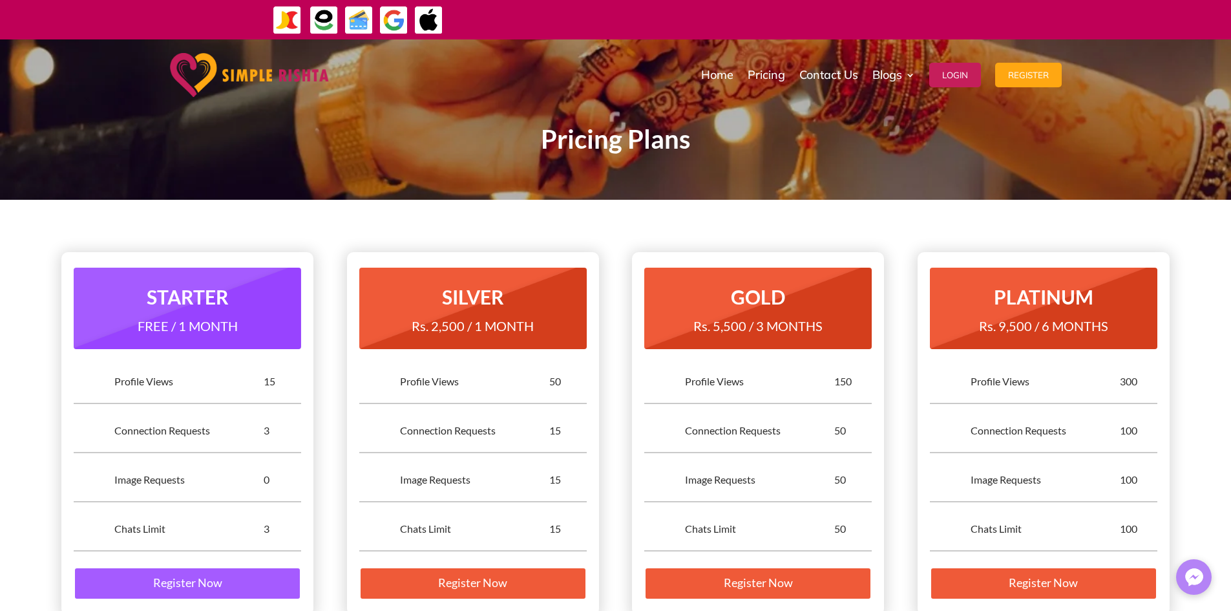 The image size is (1231, 611). What do you see at coordinates (955, 75) in the screenshot?
I see `button: Login` at bounding box center [955, 75].